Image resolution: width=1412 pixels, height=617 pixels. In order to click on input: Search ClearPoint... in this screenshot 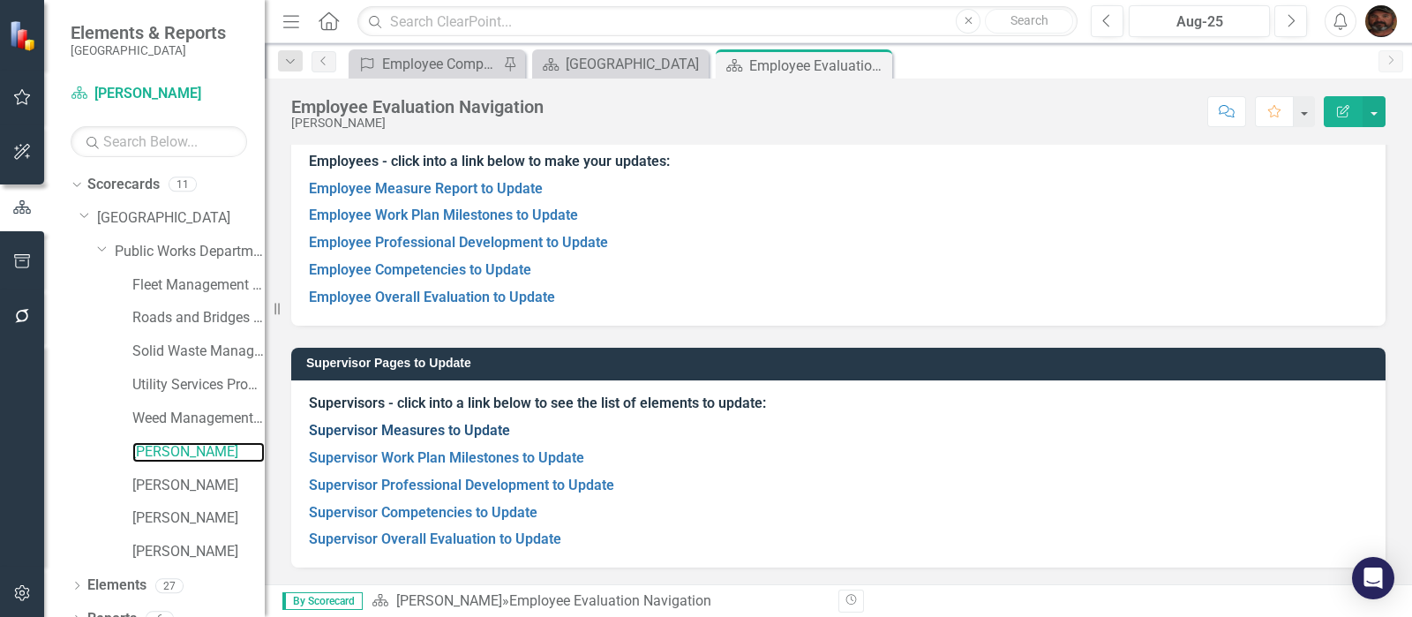, I will do `click(718, 21)`.